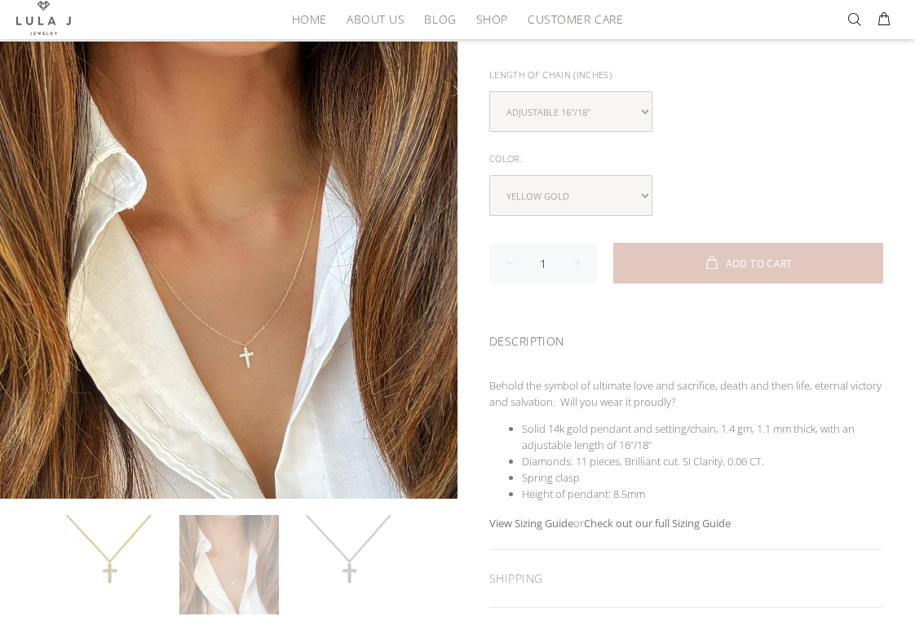  I want to click on span: ABOUT US, so click(375, 19).